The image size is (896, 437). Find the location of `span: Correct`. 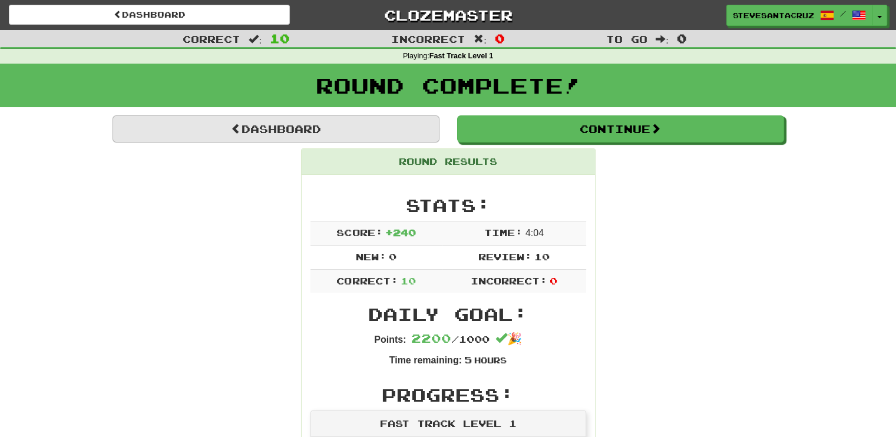

span: Correct is located at coordinates (212, 39).